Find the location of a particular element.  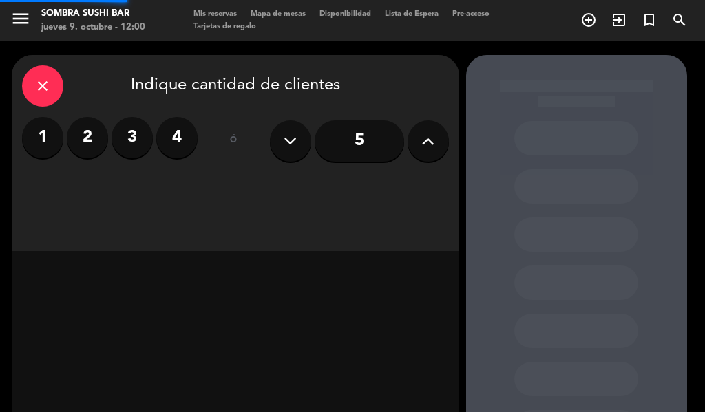

span: Disponibilidad is located at coordinates (345, 14).